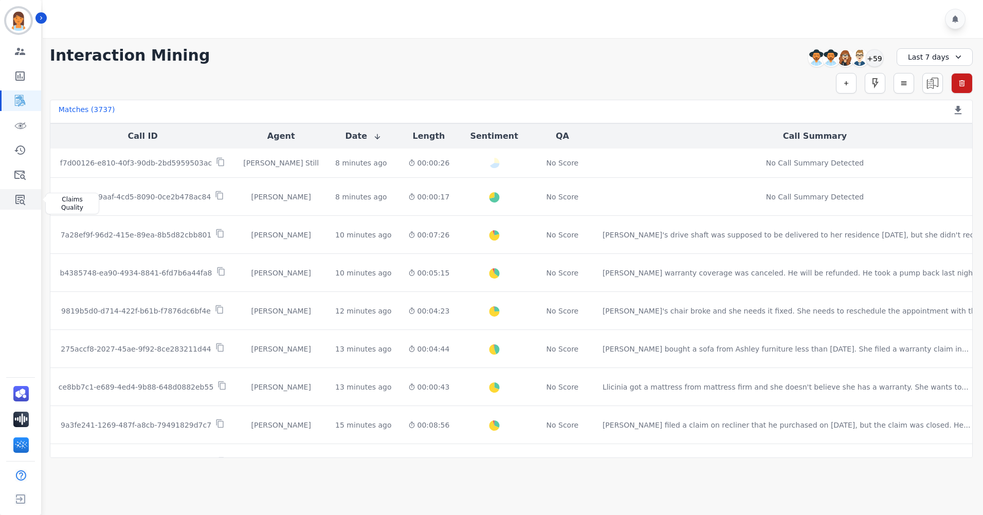 This screenshot has width=983, height=515. Describe the element at coordinates (87, 112) in the screenshot. I see `div: Matches ( 3737 )` at that location.